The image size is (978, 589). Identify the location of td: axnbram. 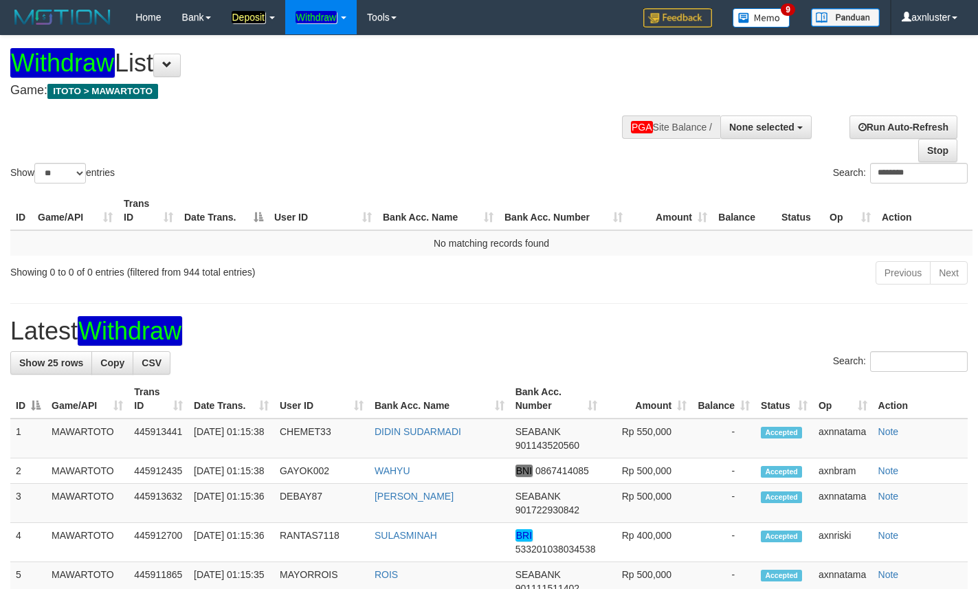
(843, 471).